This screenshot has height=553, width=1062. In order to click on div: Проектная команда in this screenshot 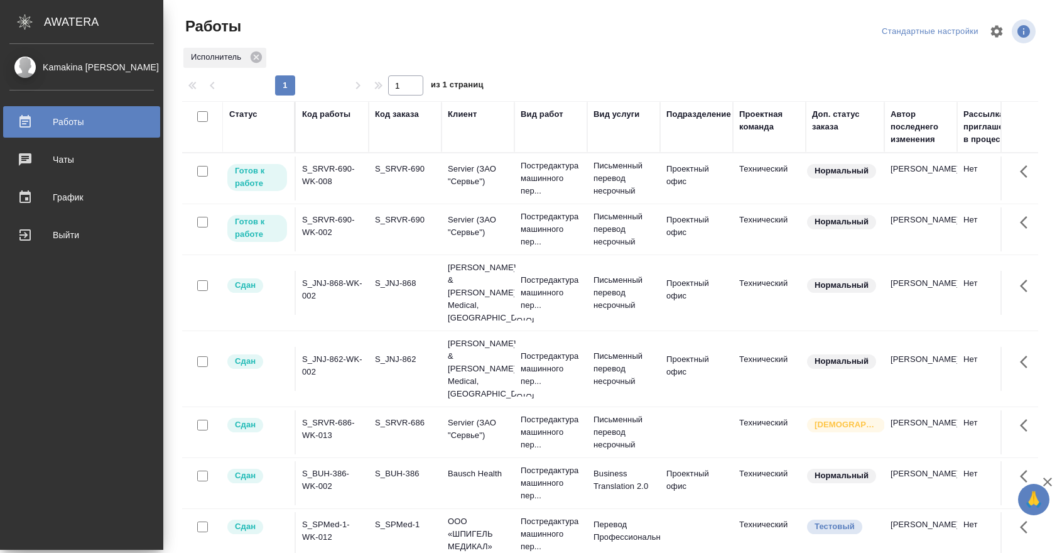, I will do `click(769, 121)`.